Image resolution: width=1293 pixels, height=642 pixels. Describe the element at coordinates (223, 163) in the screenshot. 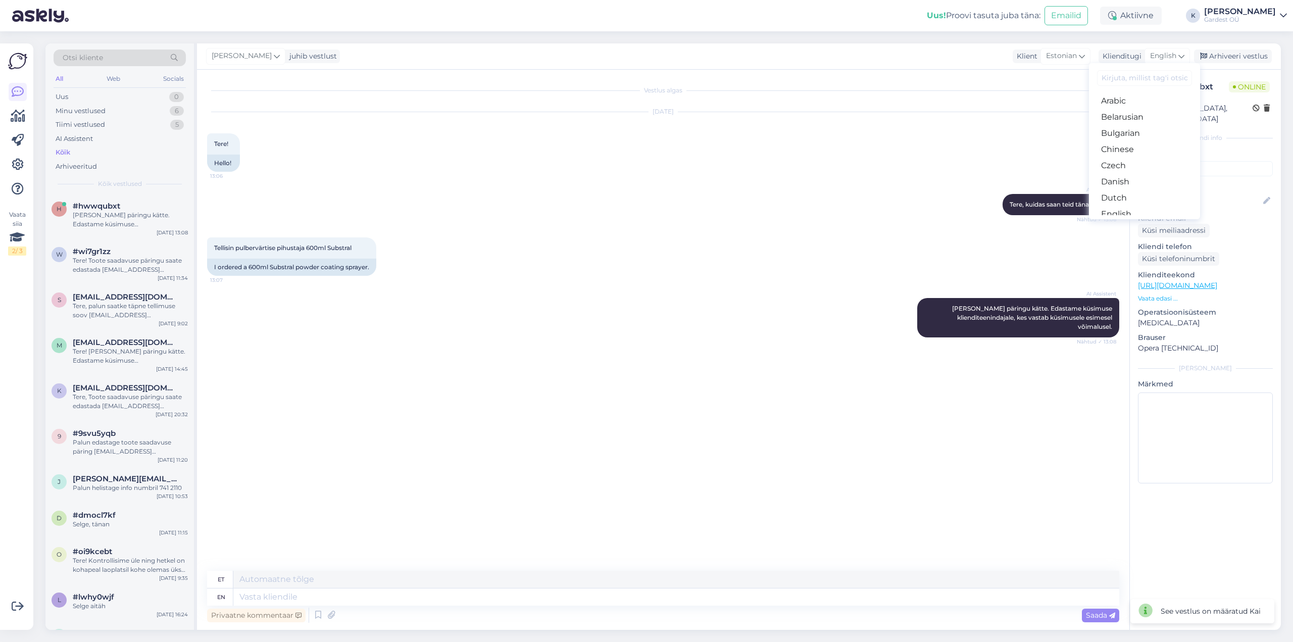

I see `div: Hello!` at that location.